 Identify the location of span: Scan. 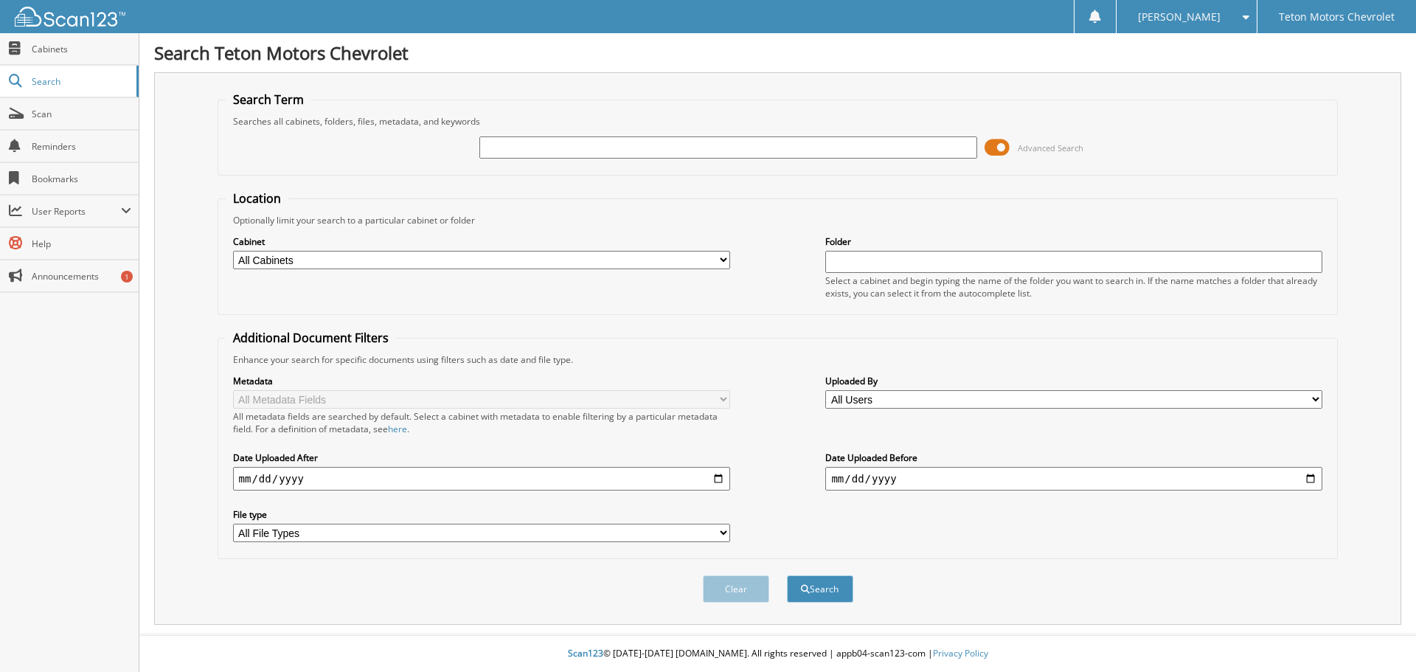
(81, 114).